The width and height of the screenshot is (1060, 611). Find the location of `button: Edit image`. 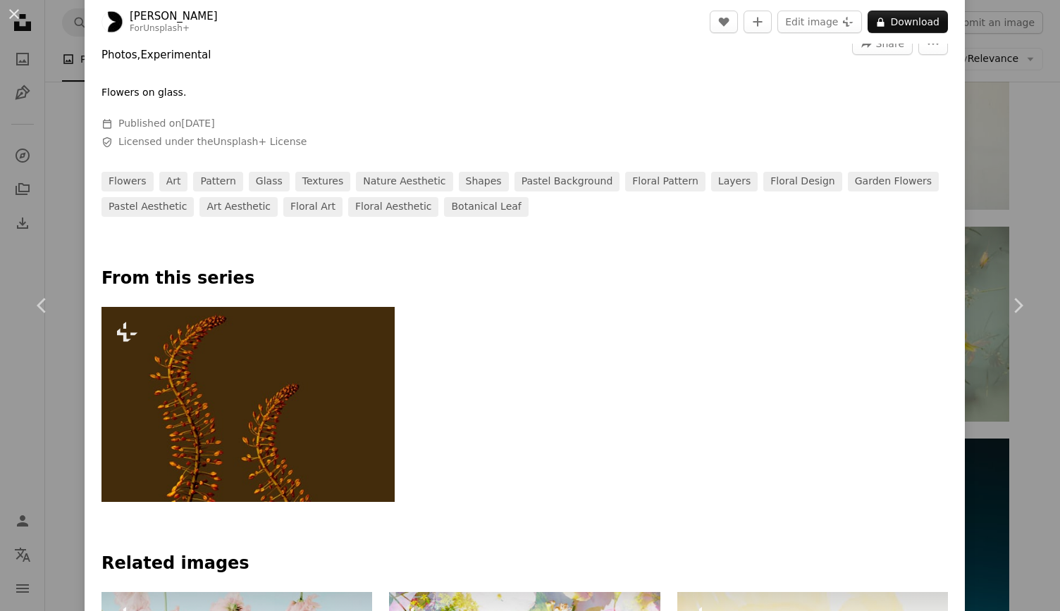

button: Edit image is located at coordinates (819, 22).